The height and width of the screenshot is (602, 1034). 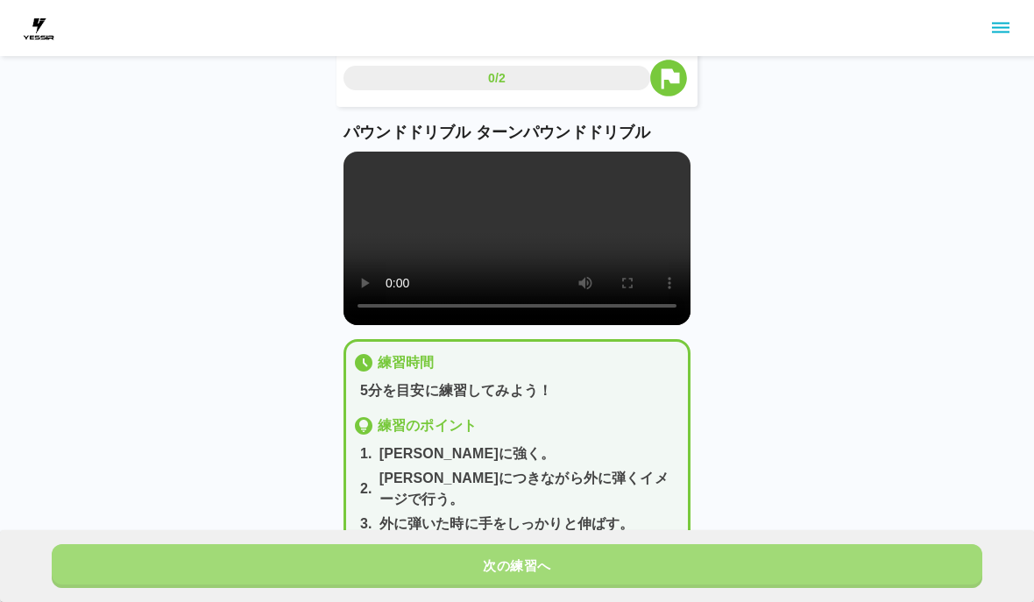 What do you see at coordinates (39, 28) in the screenshot?
I see `img: dummy` at bounding box center [39, 28].